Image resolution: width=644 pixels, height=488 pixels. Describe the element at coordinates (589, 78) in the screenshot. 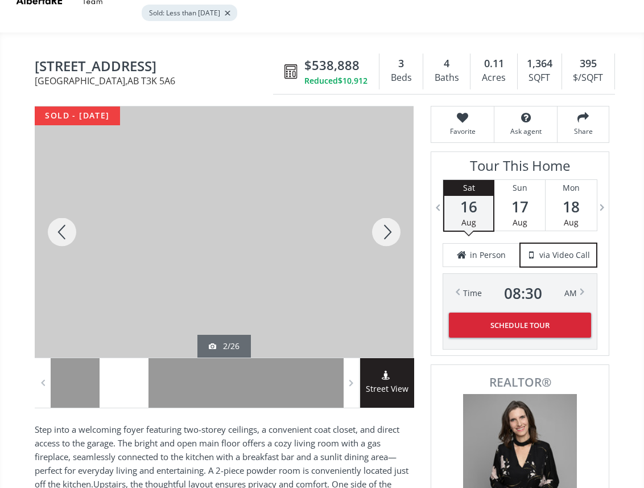

I see `div: $/SQFT` at that location.